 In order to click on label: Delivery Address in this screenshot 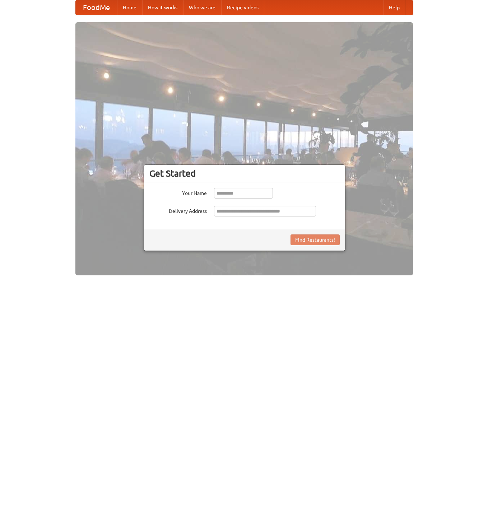, I will do `click(178, 210)`.